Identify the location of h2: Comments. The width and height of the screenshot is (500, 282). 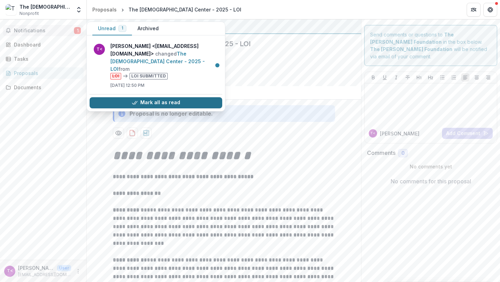
(382, 153).